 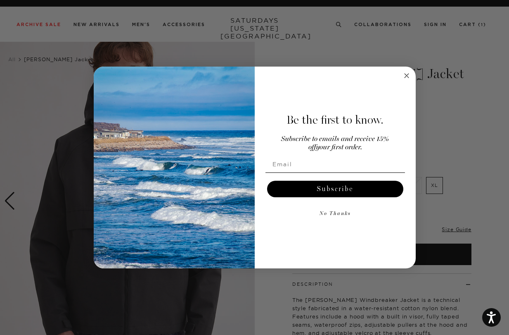 What do you see at coordinates (335, 139) in the screenshot?
I see `span: Subscribe to emails and receive 15%` at bounding box center [335, 139].